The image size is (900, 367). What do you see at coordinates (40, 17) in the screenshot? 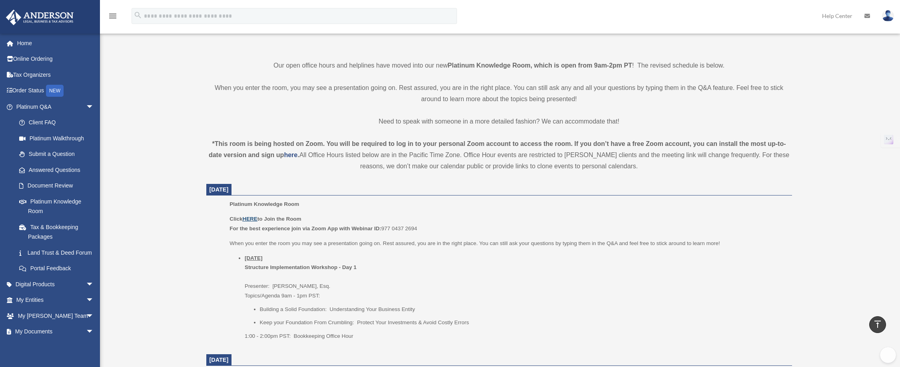
I see `img: Anderson Advisors Platinum Portal` at bounding box center [40, 17].